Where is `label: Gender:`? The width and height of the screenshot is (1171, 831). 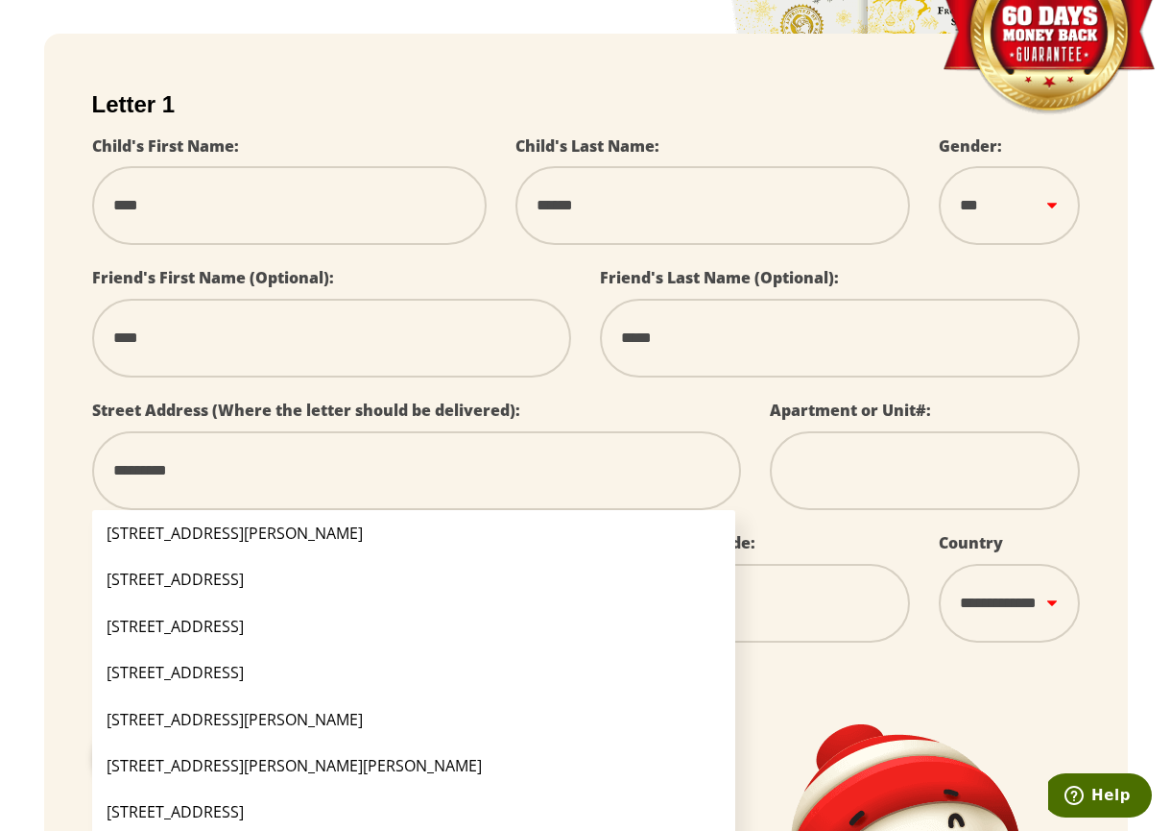
label: Gender: is located at coordinates (971, 146).